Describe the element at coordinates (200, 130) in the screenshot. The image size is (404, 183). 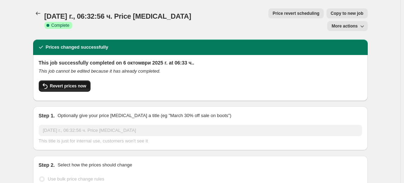
I see `input: 30% off holiday sale` at that location.